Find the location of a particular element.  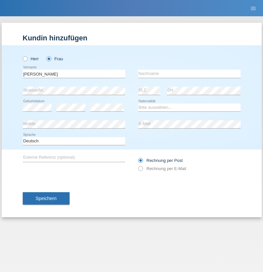

label: Herr is located at coordinates (31, 59).